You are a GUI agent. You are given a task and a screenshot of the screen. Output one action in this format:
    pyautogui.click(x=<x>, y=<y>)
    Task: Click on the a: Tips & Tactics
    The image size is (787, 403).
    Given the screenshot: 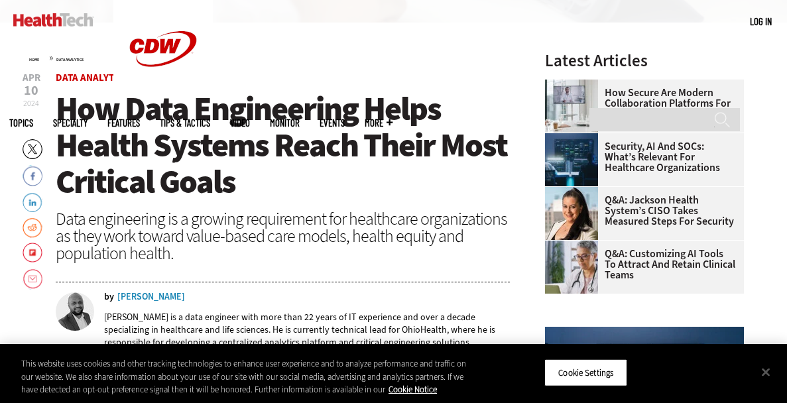 What is the action you would take?
    pyautogui.click(x=185, y=123)
    